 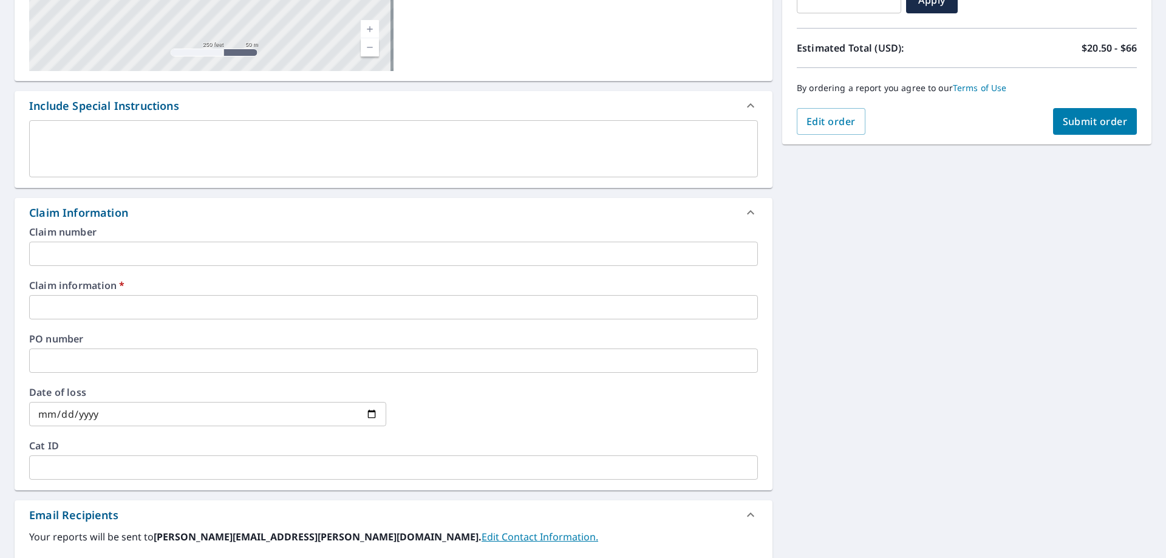 I want to click on label: Date of loss, so click(x=208, y=392).